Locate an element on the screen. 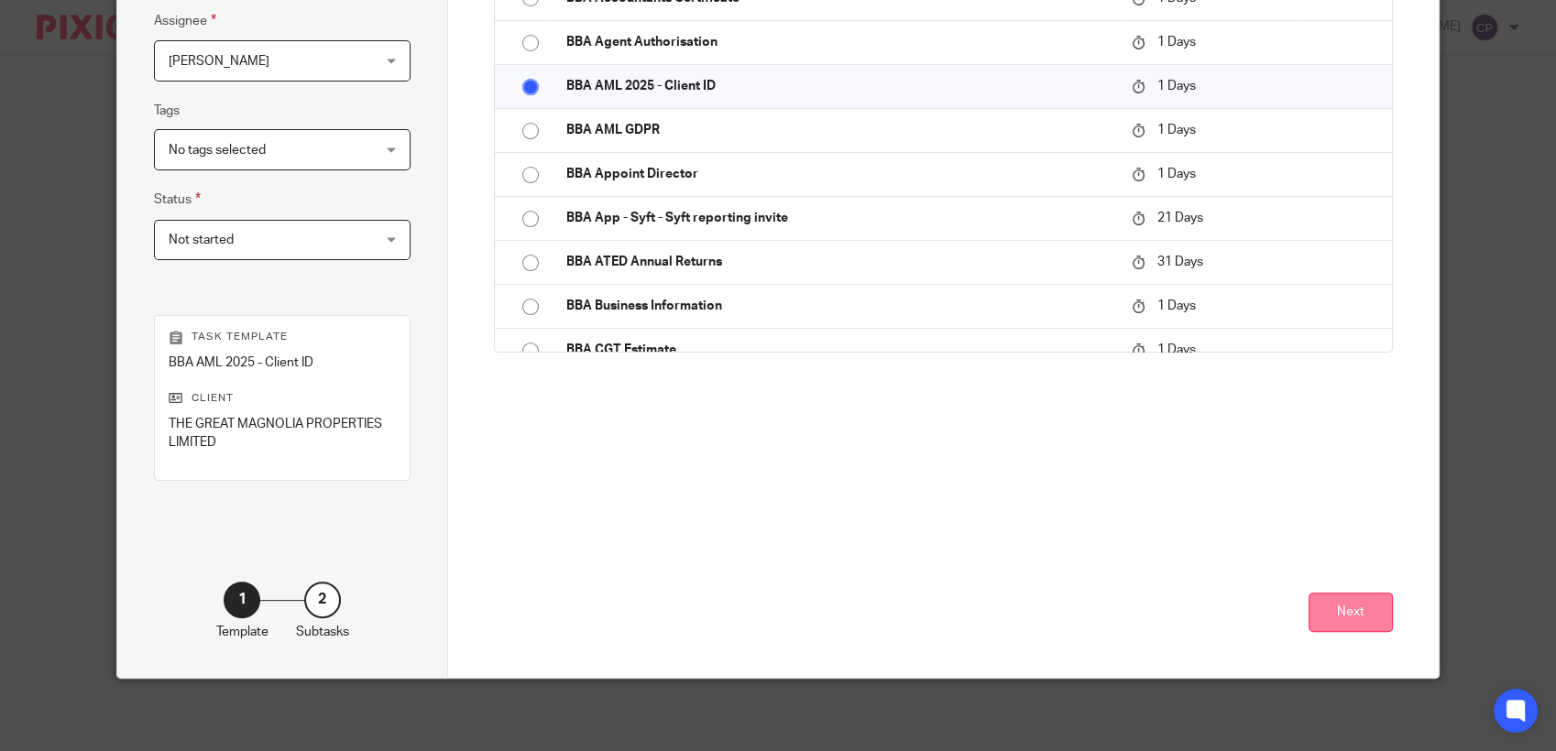 The width and height of the screenshot is (1556, 751). p: BBA Agent Authorisation is located at coordinates (839, 42).